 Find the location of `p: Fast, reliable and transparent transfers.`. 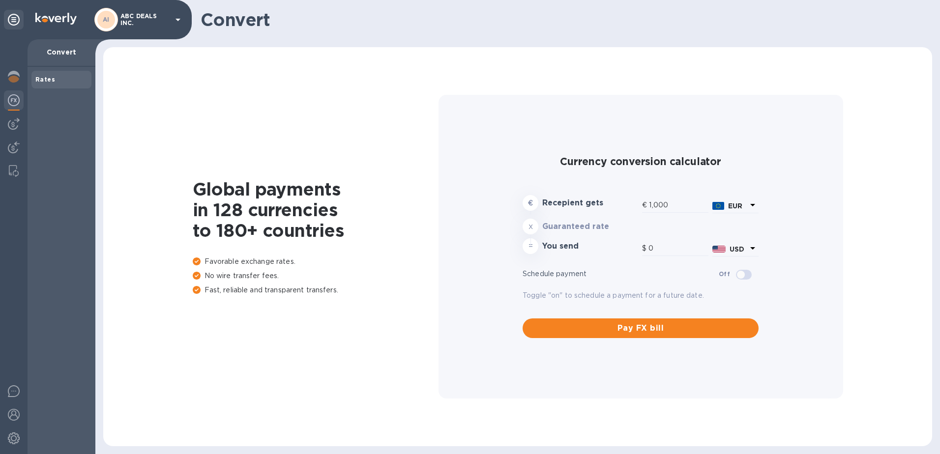

p: Fast, reliable and transparent transfers. is located at coordinates (316, 290).